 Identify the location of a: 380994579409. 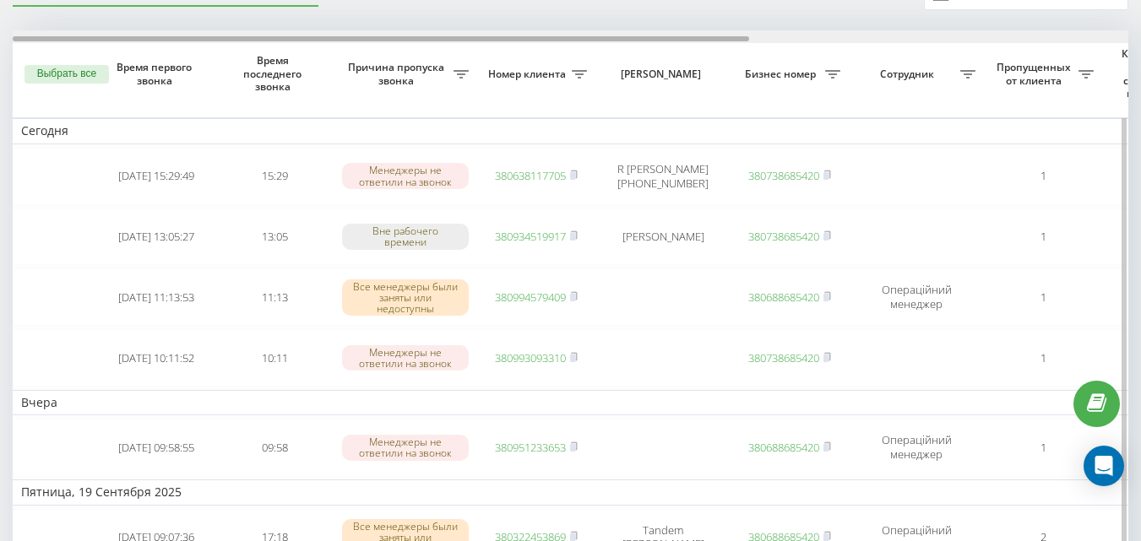
(530, 297).